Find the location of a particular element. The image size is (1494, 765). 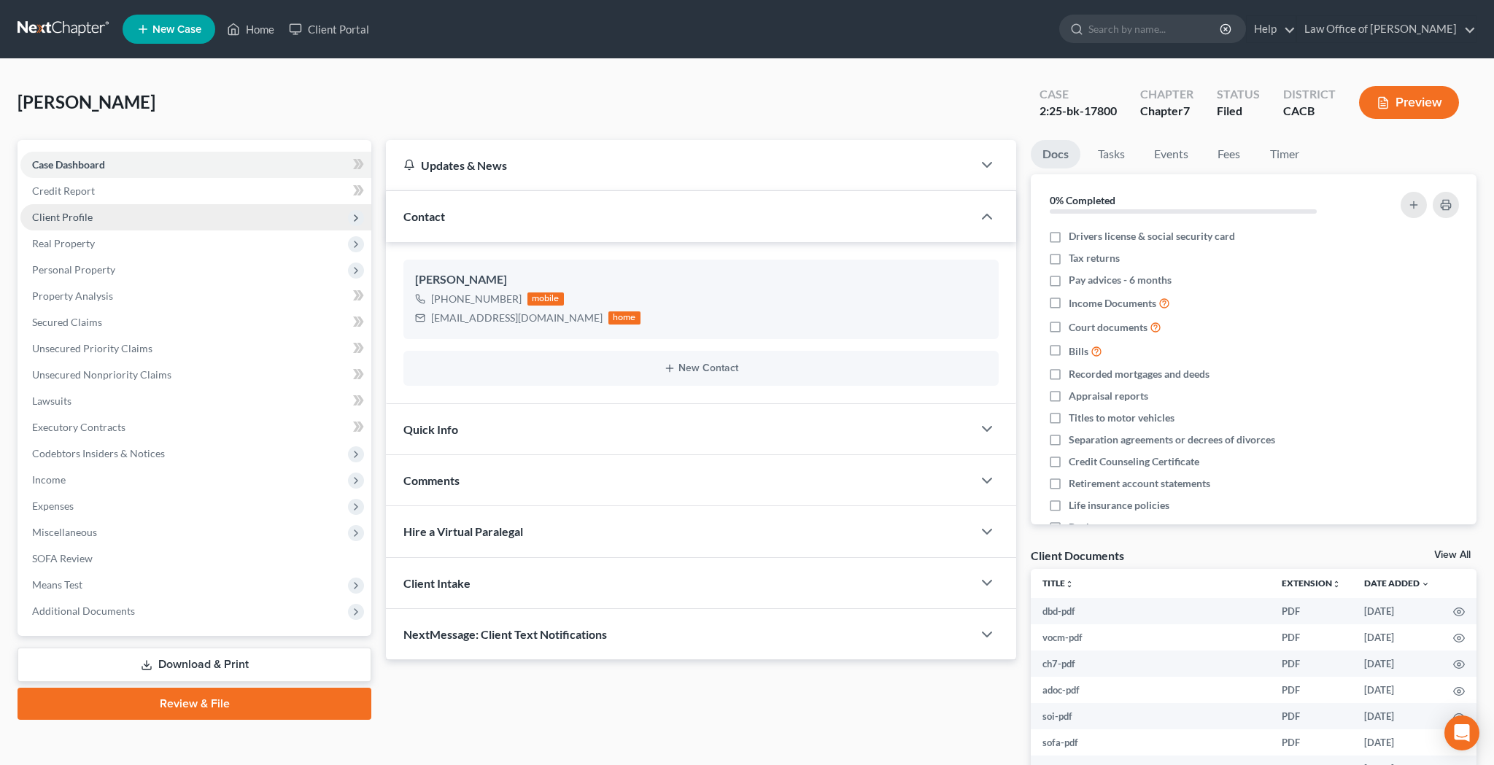

span: Property Analysis is located at coordinates (72, 295).